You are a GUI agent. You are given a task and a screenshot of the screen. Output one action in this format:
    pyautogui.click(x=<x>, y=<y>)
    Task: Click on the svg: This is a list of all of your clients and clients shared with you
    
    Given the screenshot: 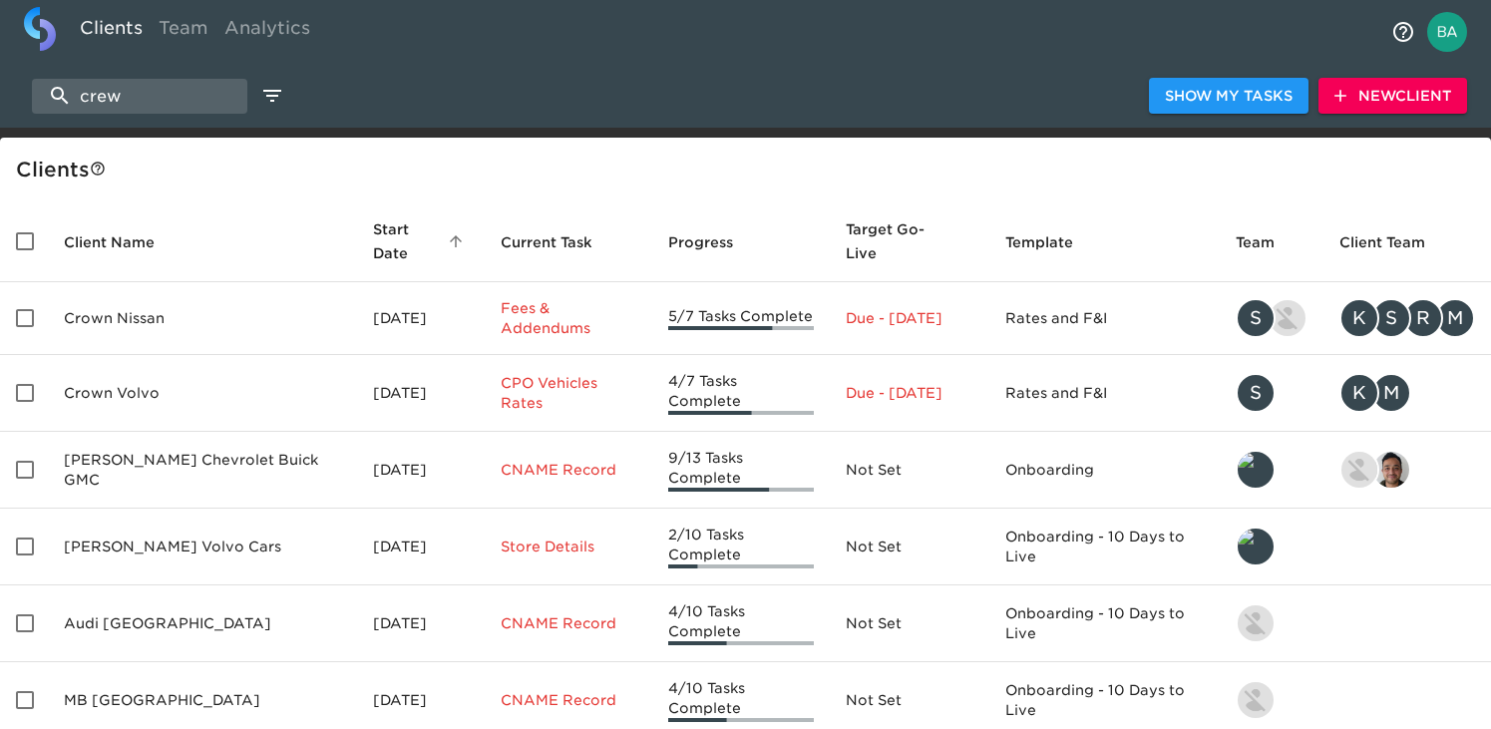 What is the action you would take?
    pyautogui.click(x=98, y=169)
    